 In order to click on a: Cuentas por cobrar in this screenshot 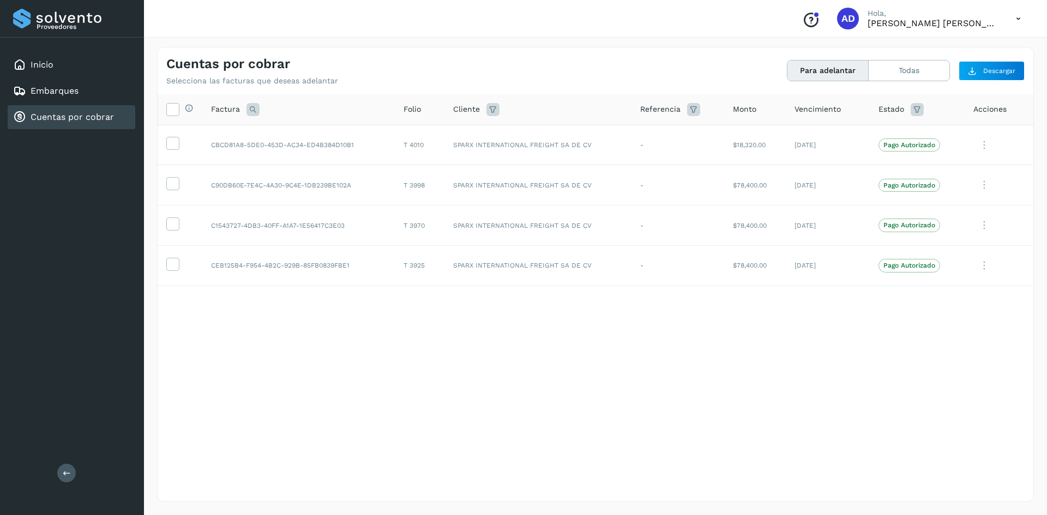, I will do `click(72, 117)`.